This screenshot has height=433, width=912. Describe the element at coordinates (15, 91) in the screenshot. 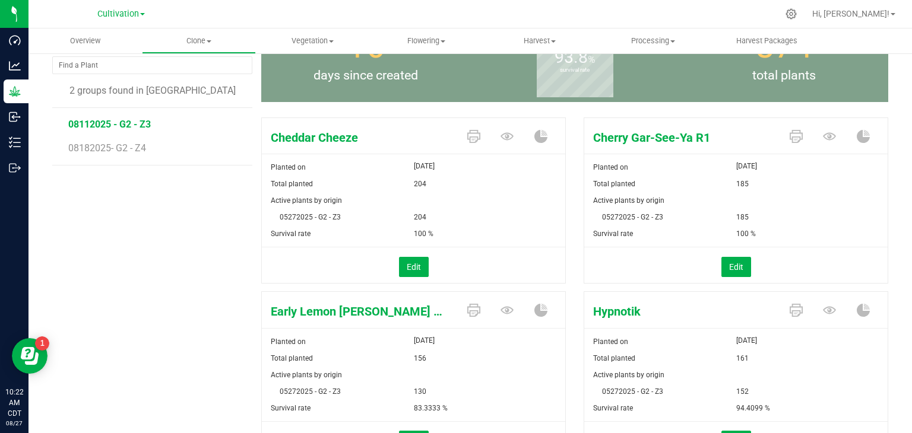

I see `inline-svg: Grow` at that location.